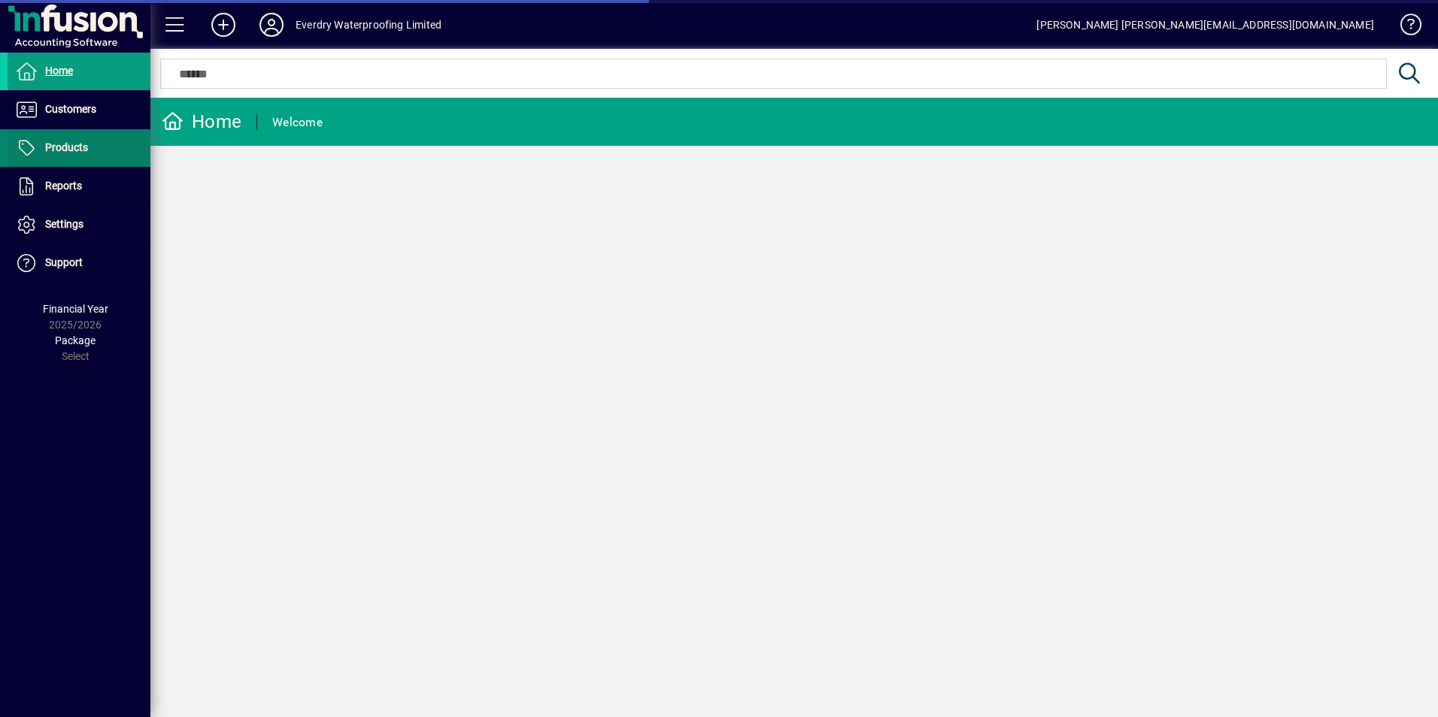 The height and width of the screenshot is (717, 1438). I want to click on button: Profile, so click(271, 25).